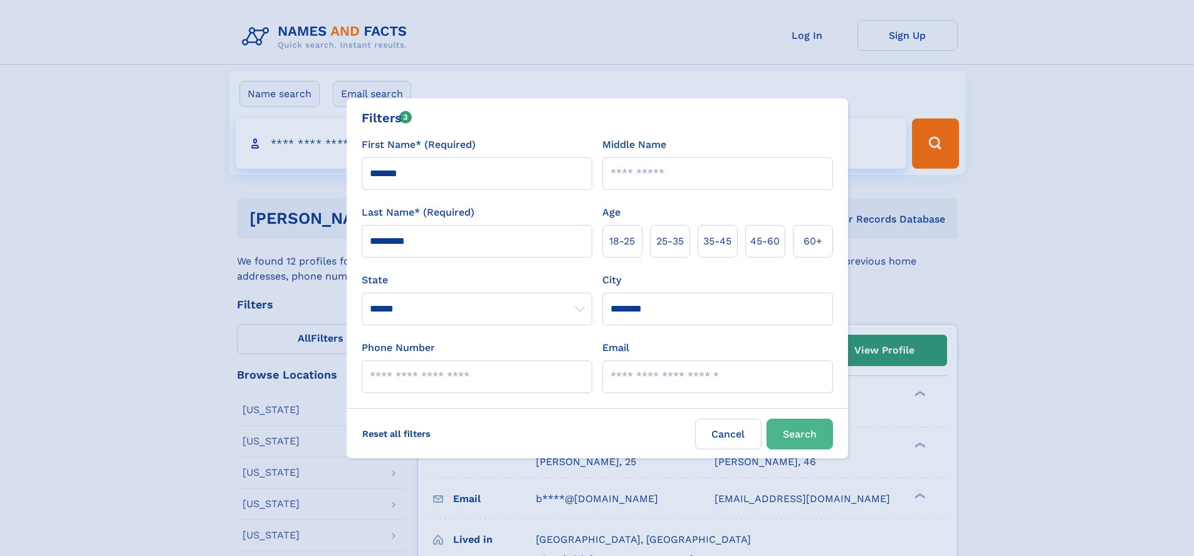 The image size is (1194, 556). What do you see at coordinates (800, 434) in the screenshot?
I see `button: Search` at bounding box center [800, 434].